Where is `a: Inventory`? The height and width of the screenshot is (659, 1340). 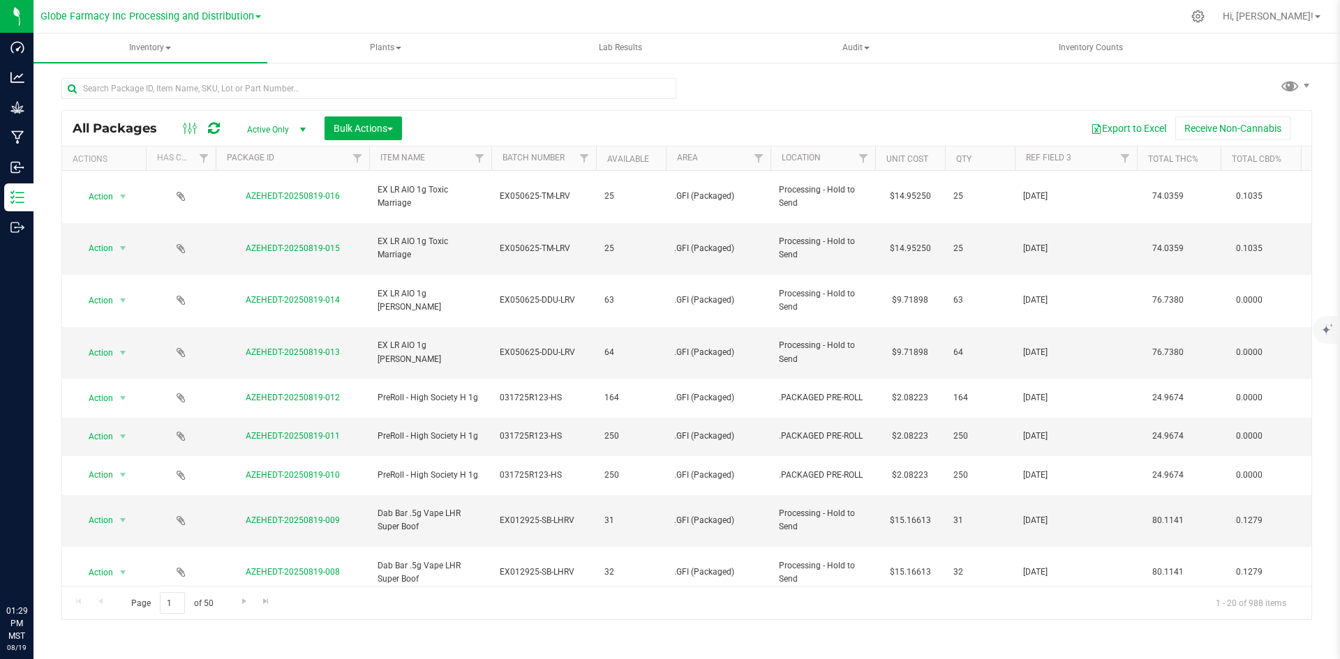 a: Inventory is located at coordinates (150, 48).